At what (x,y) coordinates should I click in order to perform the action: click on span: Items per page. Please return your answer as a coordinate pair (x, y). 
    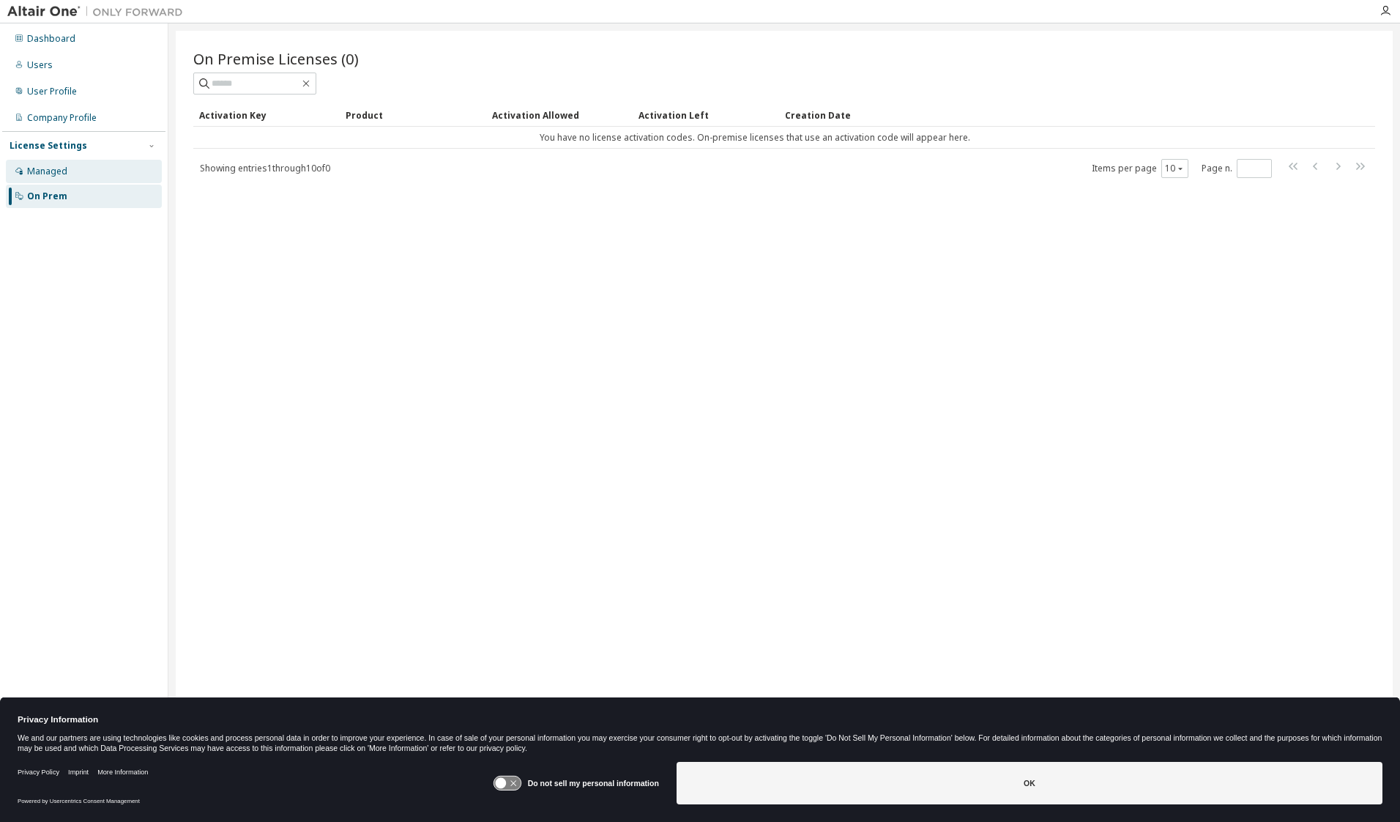
    Looking at the image, I should click on (1140, 168).